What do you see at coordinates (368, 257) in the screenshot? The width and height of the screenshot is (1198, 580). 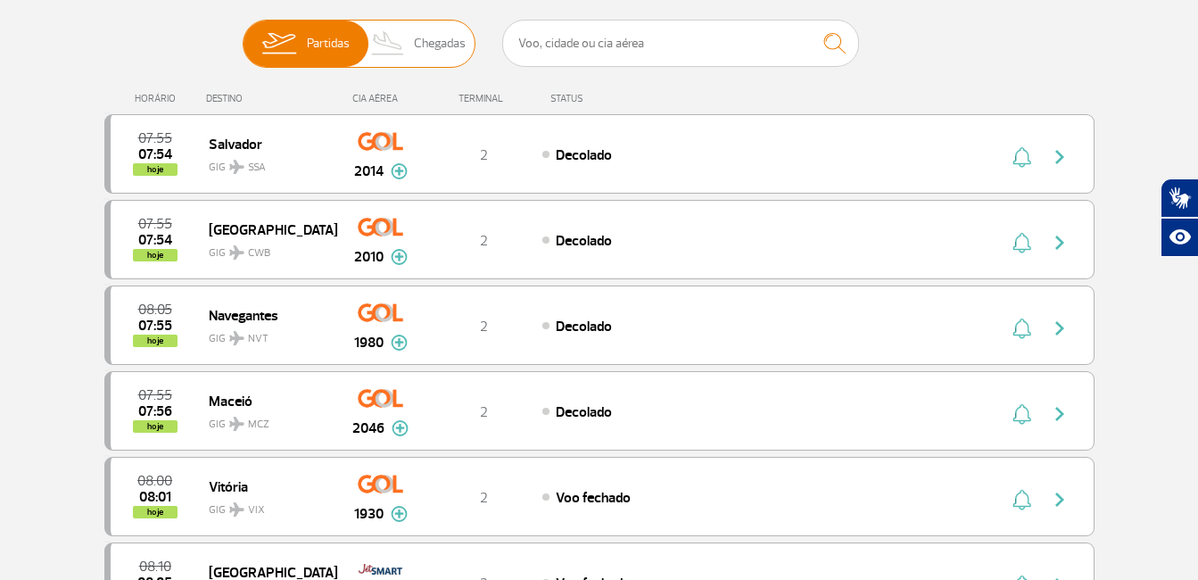 I see `span: 2010` at bounding box center [368, 257].